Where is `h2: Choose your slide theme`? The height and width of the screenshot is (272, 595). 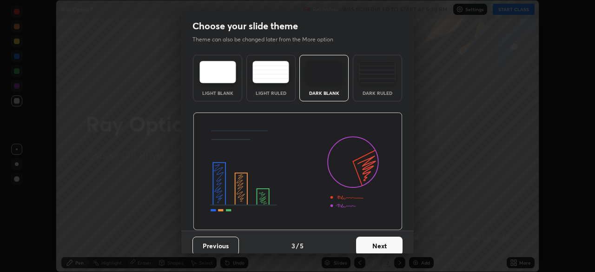
h2: Choose your slide theme is located at coordinates (245, 26).